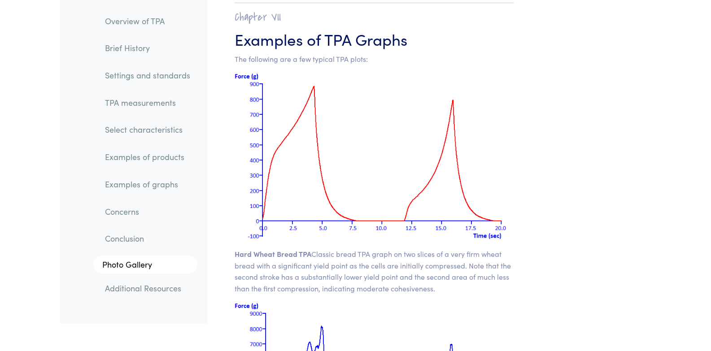 This screenshot has height=351, width=711. What do you see at coordinates (148, 75) in the screenshot?
I see `a: Settings and standards` at bounding box center [148, 75].